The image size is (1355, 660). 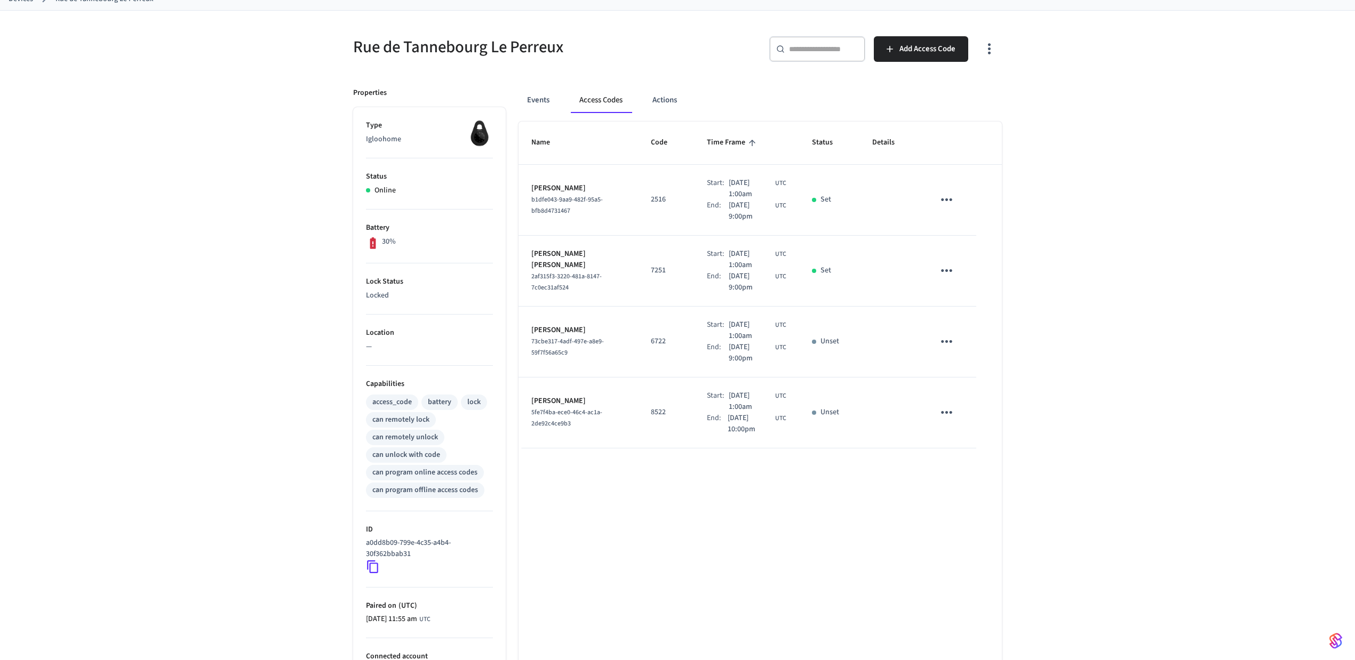 I want to click on div: can unlock with code, so click(x=406, y=455).